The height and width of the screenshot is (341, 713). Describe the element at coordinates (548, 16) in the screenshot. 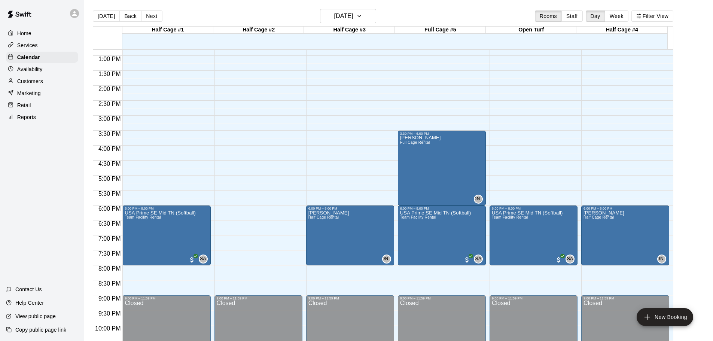

I see `button: Rooms` at that location.